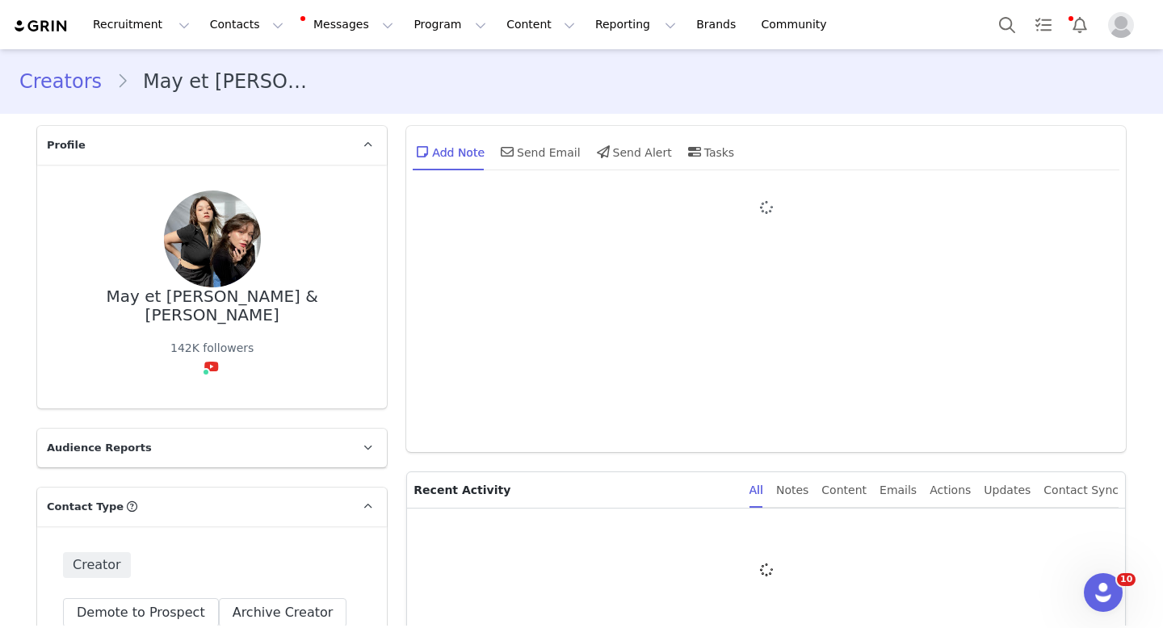 Image resolution: width=1163 pixels, height=628 pixels. Describe the element at coordinates (68, 82) in the screenshot. I see `a: Creators` at that location.